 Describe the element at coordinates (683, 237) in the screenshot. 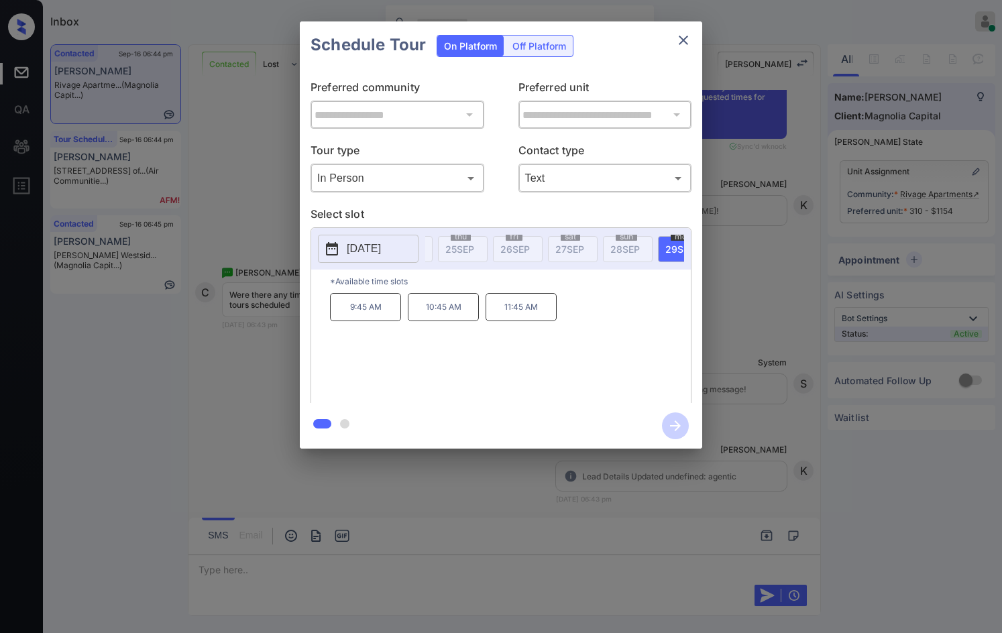

I see `span: mon` at that location.